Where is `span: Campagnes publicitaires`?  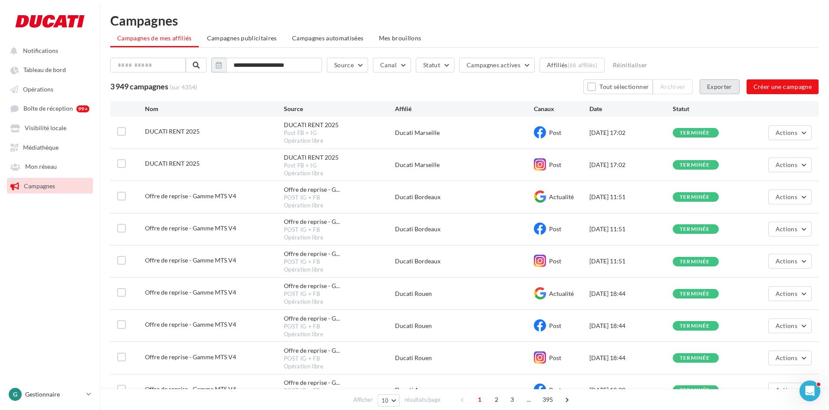
span: Campagnes publicitaires is located at coordinates (242, 38).